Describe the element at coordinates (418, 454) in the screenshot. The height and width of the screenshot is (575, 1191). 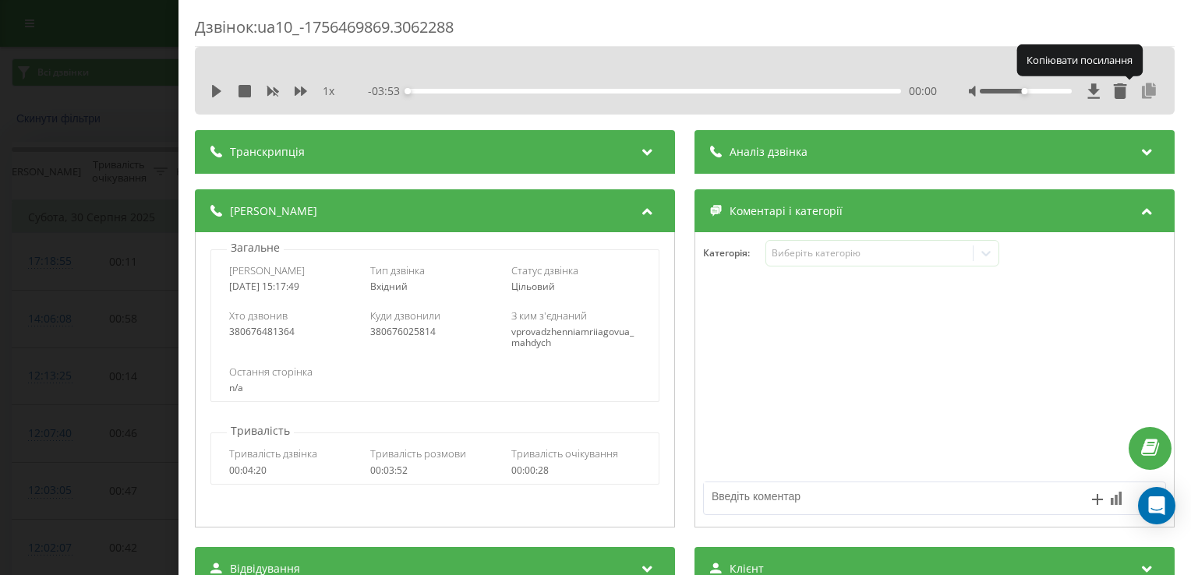
I see `span: Тривалість розмови` at that location.